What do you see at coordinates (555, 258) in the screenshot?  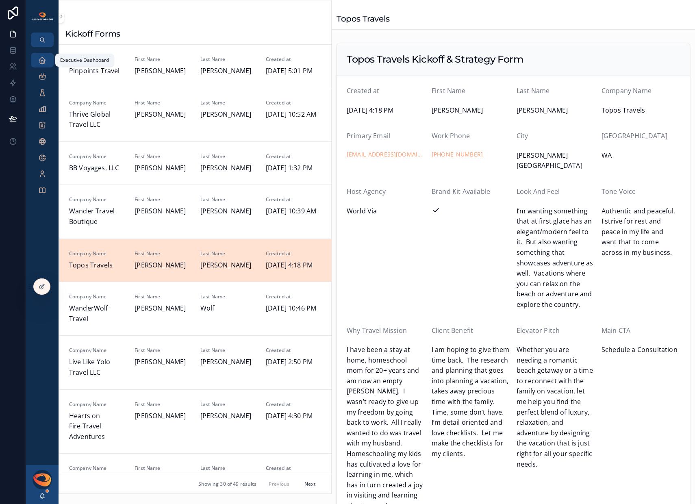 I see `span: I’m wanting something that at first glace has an elegant/modern feel to it. But also wanting some...` at bounding box center [555, 258].